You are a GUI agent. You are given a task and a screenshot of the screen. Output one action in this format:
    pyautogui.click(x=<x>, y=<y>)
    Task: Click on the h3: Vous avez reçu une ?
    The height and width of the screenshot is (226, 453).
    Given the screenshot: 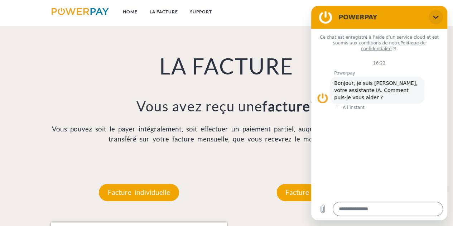 What is the action you would take?
    pyautogui.click(x=227, y=106)
    